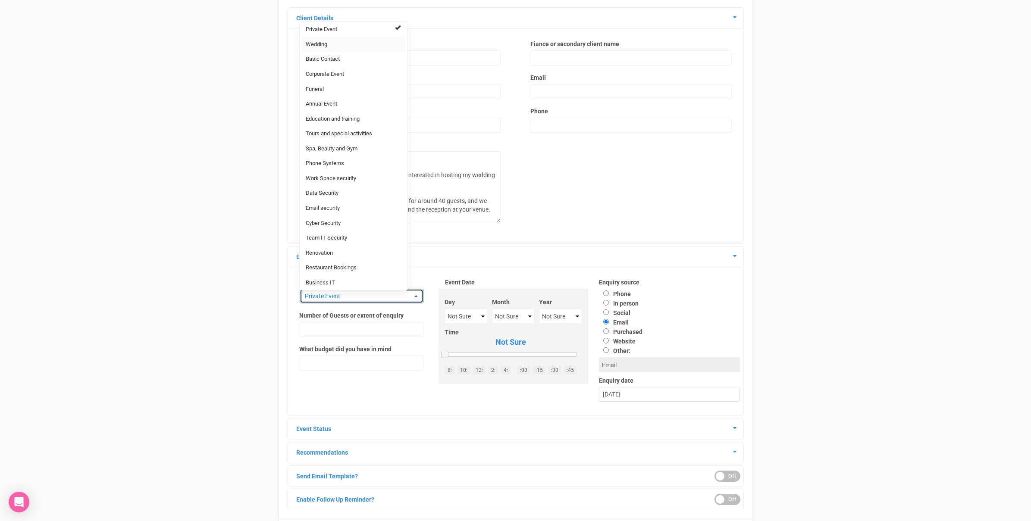 The image size is (1031, 521). Describe the element at coordinates (463, 370) in the screenshot. I see `a: 10:` at that location.